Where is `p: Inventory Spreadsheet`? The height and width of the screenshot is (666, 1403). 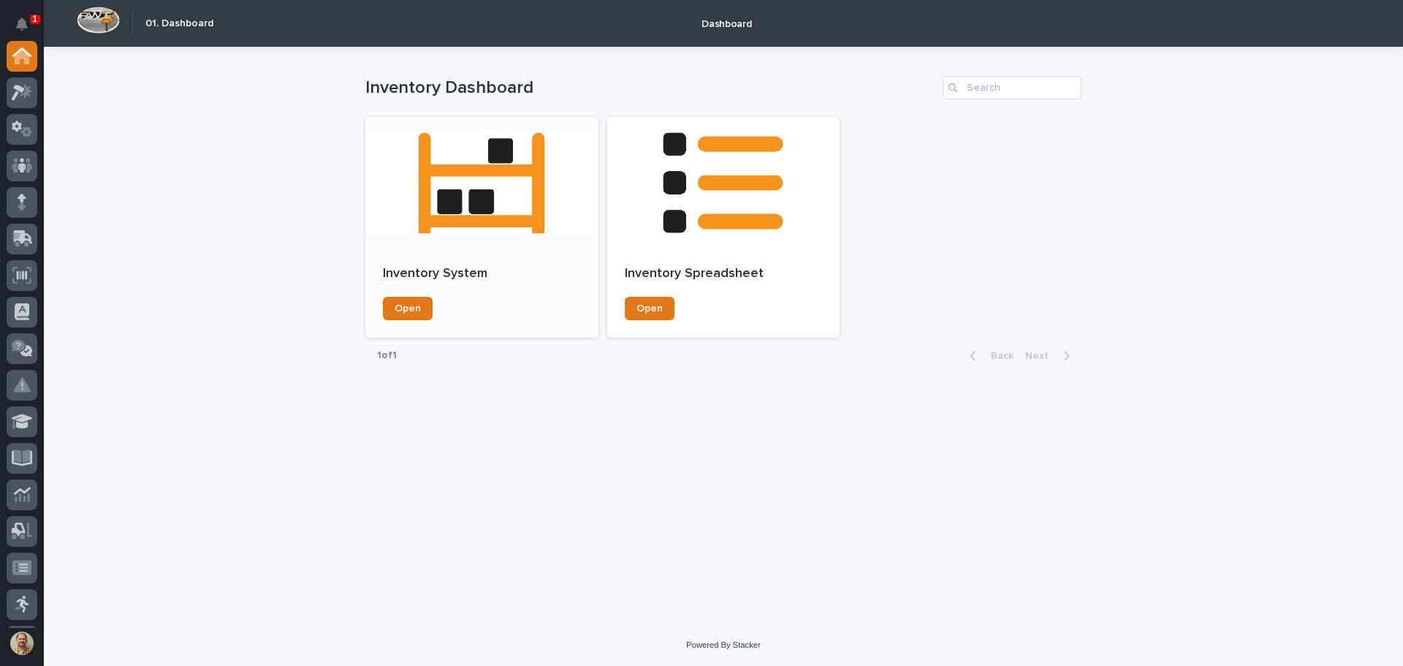 p: Inventory Spreadsheet is located at coordinates (724, 274).